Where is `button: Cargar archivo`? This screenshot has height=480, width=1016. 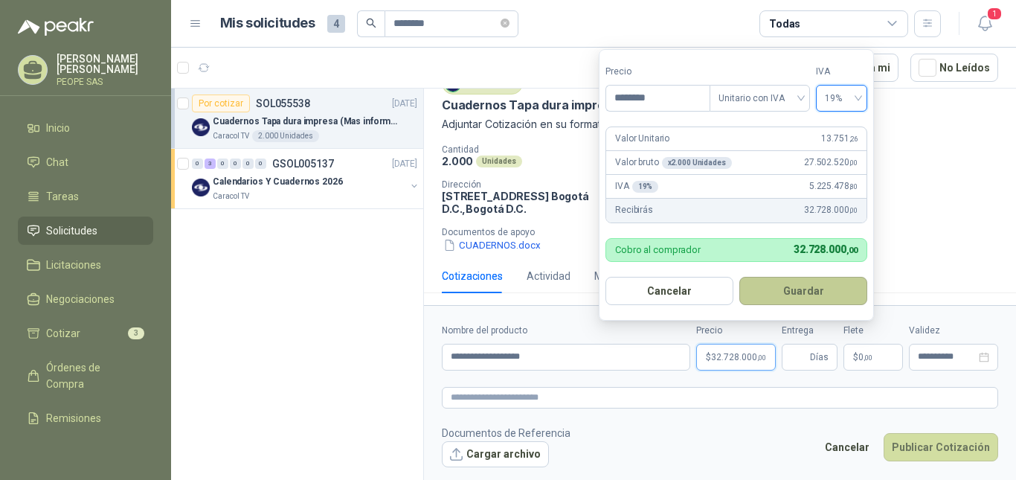 button: Cargar archivo is located at coordinates (496, 455).